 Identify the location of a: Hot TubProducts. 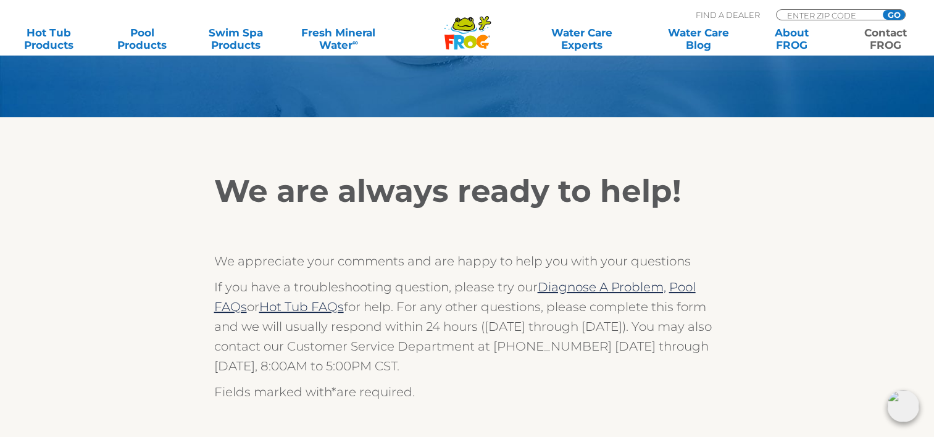
(49, 39).